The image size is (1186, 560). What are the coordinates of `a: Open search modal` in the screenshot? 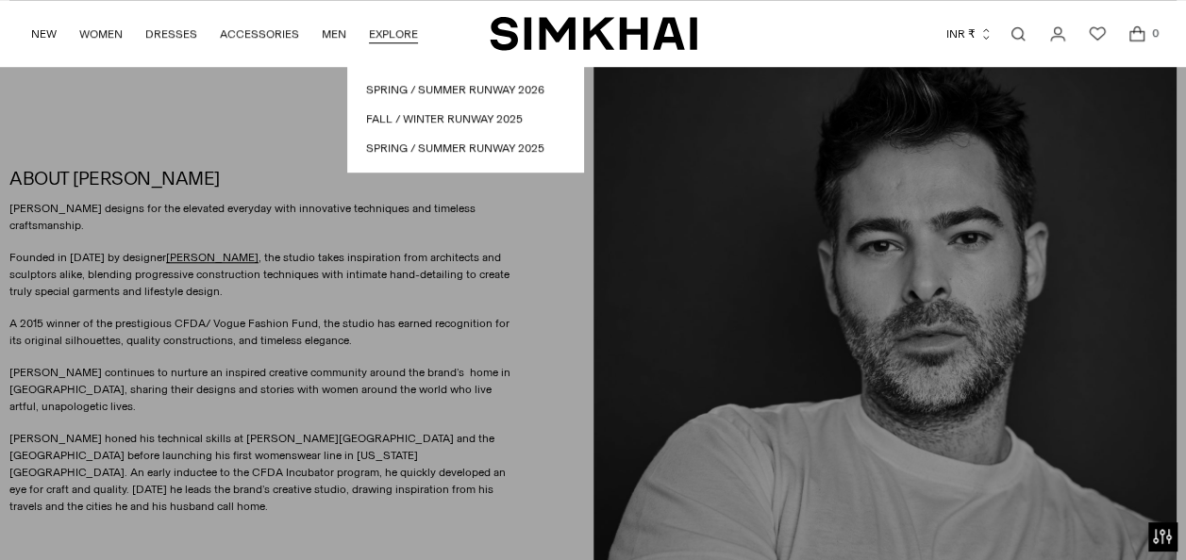 It's located at (1018, 34).